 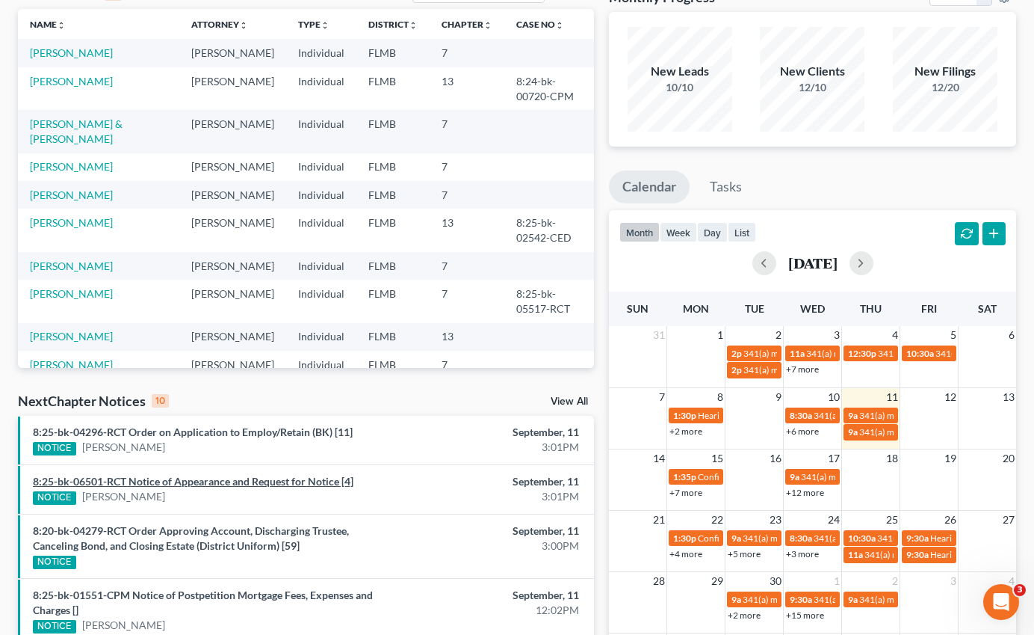 I want to click on div: 12:02PM, so click(x=493, y=610).